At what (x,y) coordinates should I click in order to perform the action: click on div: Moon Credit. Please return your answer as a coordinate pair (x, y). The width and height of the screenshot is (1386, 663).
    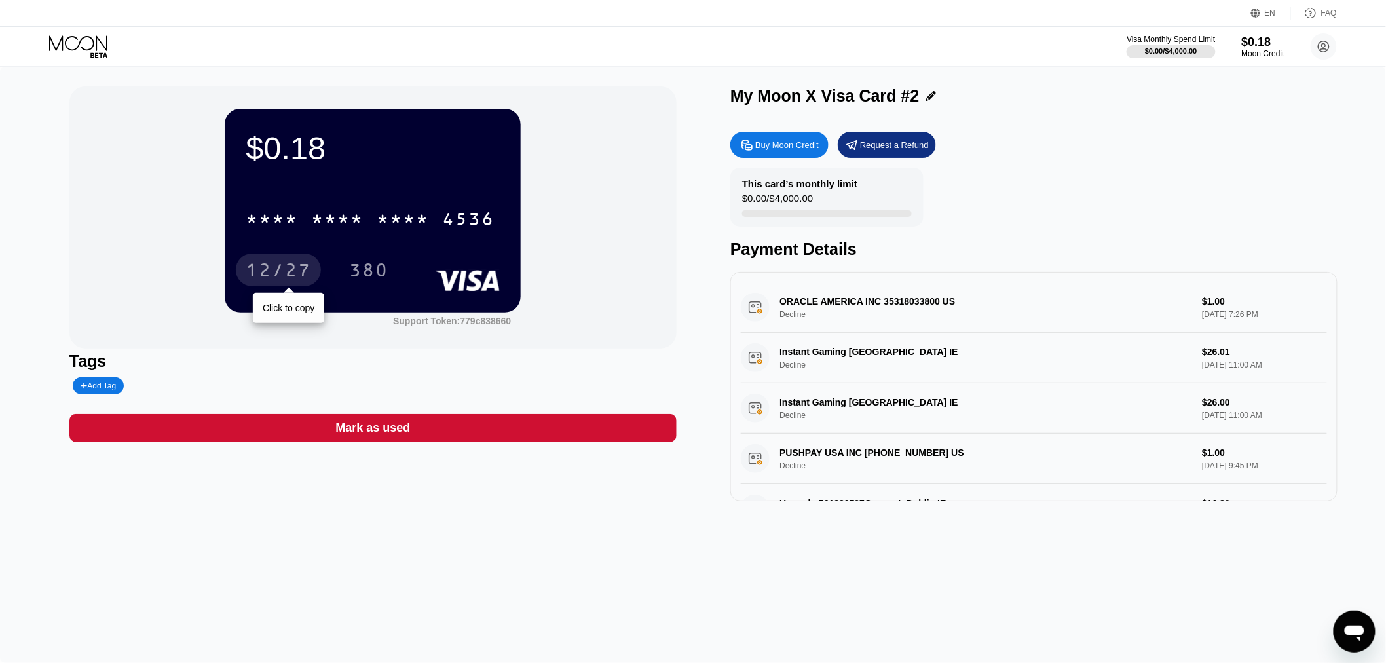
    Looking at the image, I should click on (1263, 54).